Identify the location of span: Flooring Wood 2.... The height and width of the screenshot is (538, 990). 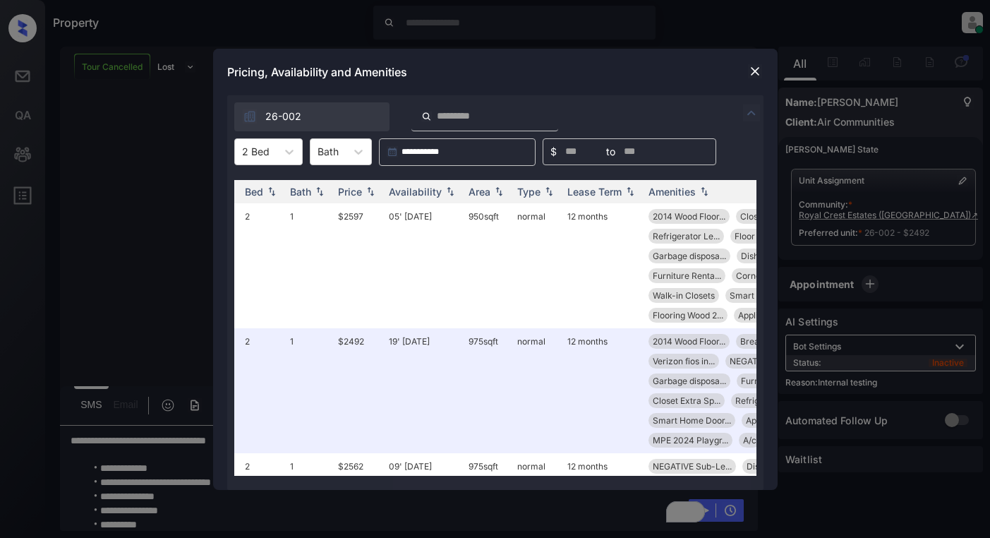
(688, 315).